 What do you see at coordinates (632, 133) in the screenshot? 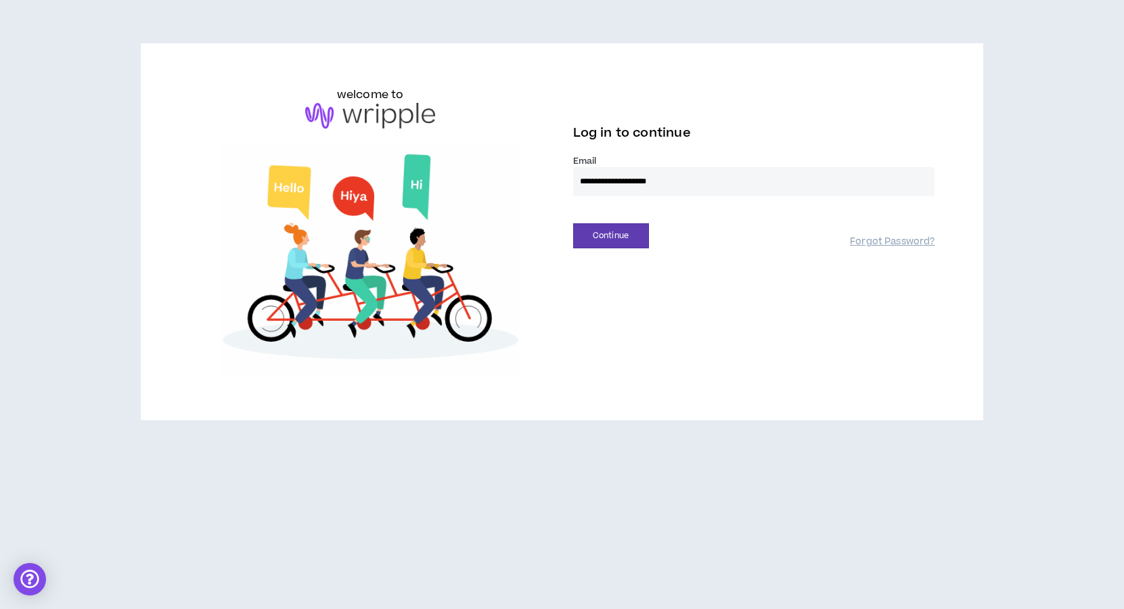
I see `span: Log in to continue` at bounding box center [632, 133].